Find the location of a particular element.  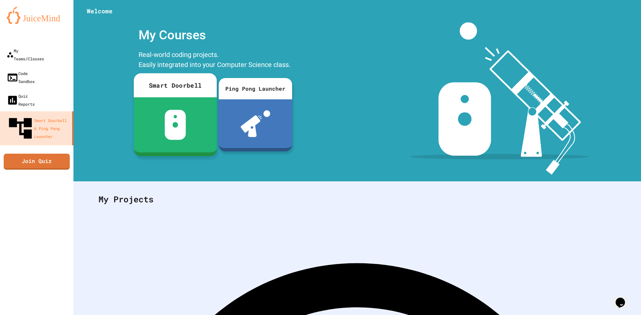

div: My Teams/Classes is located at coordinates (25, 55).